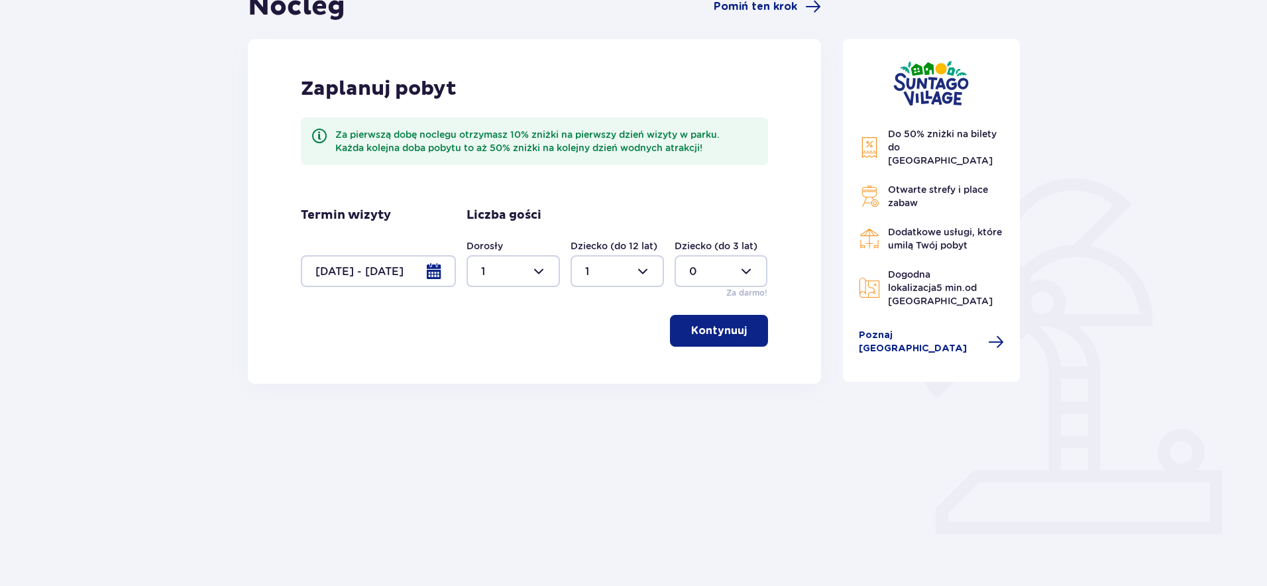  I want to click on p: Liczba gości, so click(504, 215).